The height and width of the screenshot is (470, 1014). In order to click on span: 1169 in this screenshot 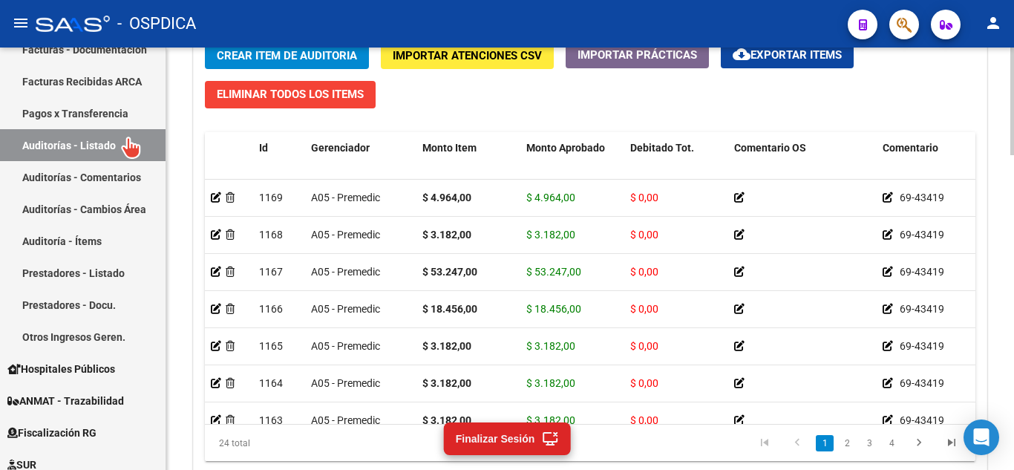, I will do `click(271, 197)`.